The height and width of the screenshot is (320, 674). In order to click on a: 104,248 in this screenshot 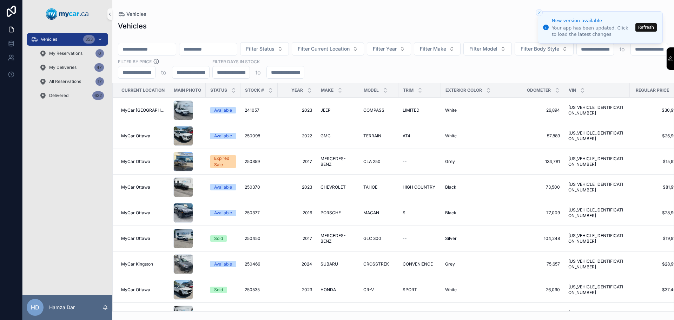, I will do `click(530, 238)`.